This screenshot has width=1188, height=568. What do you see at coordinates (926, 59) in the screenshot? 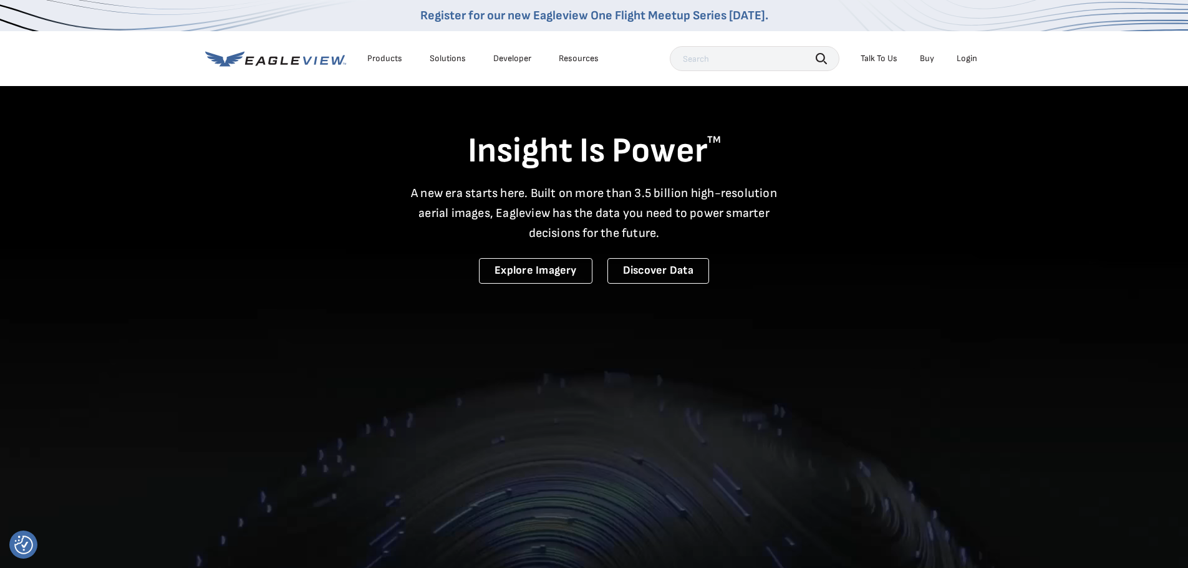
I see `a: Buy` at bounding box center [926, 59].